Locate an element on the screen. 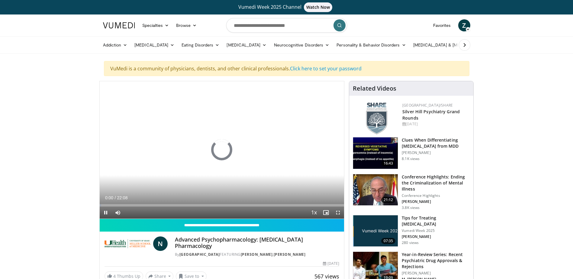  span: Watch Now is located at coordinates (318, 7).